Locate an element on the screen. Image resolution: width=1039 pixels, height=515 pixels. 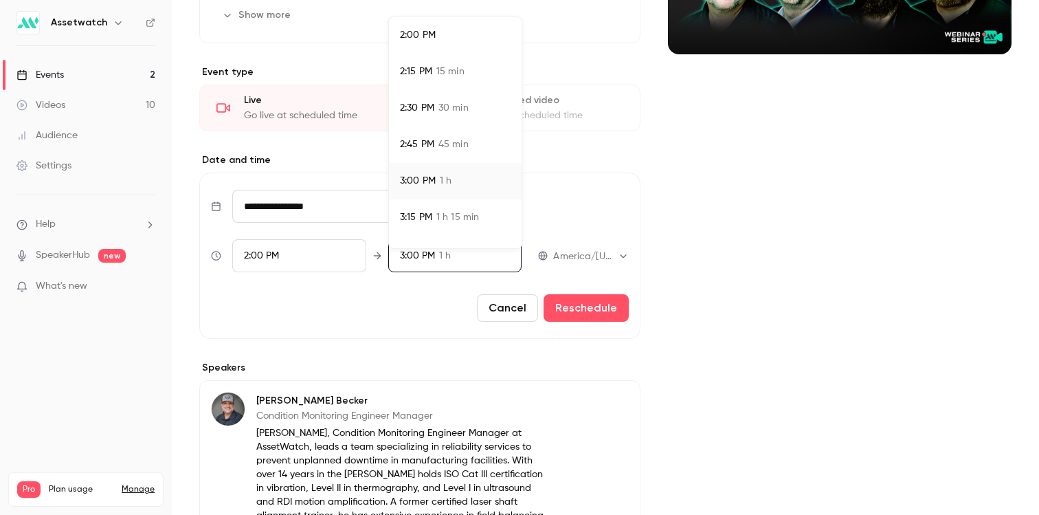
span: 1 h is located at coordinates (445, 181).